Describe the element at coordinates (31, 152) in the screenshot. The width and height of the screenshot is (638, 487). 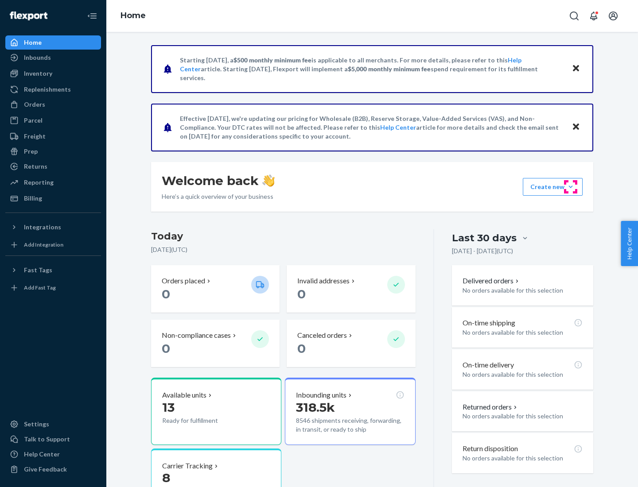
I see `div: Prep` at that location.